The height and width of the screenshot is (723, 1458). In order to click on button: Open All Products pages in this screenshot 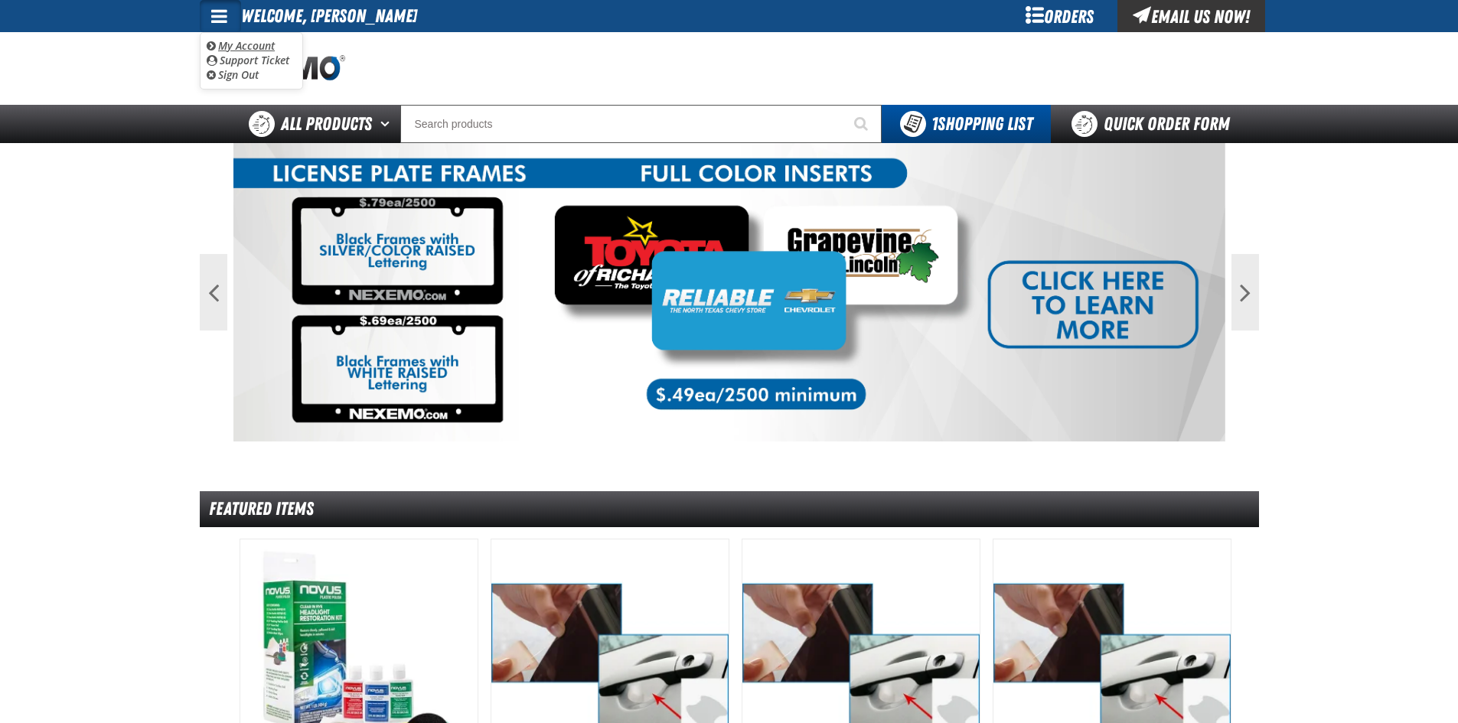, I will do `click(387, 124)`.